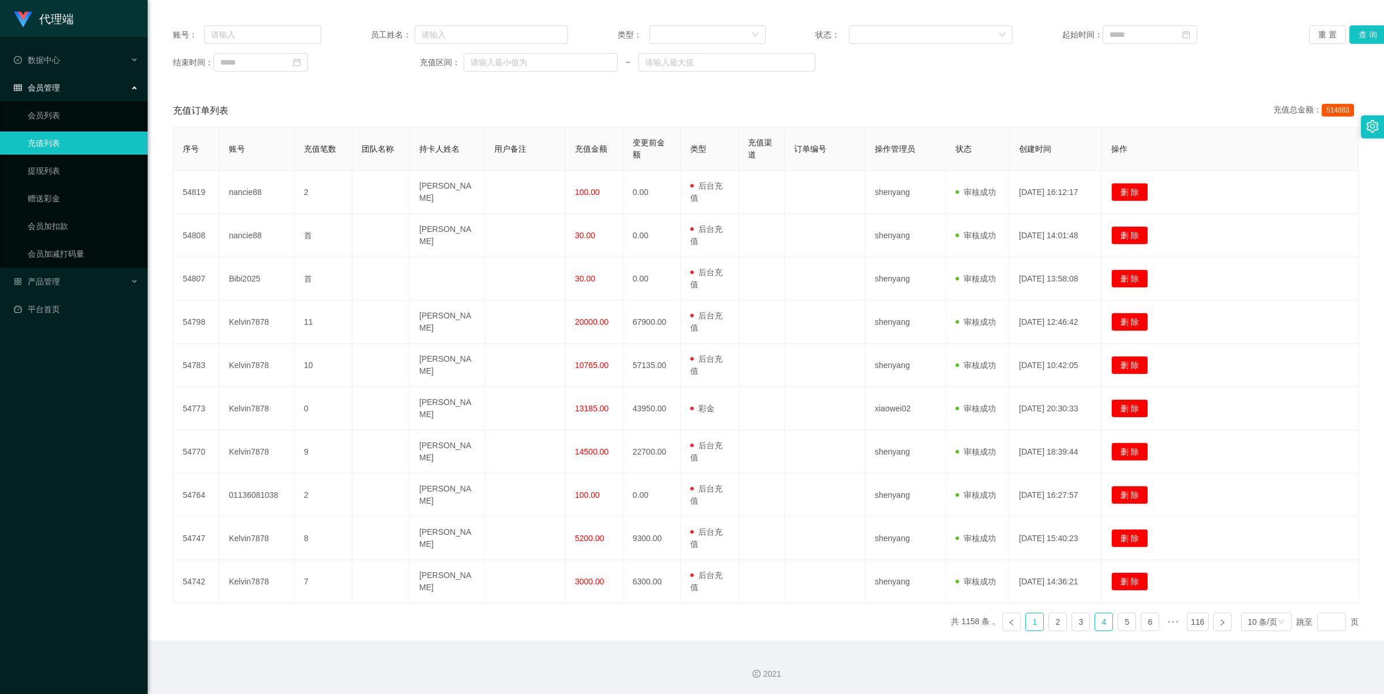 Image resolution: width=1384 pixels, height=694 pixels. What do you see at coordinates (760, 148) in the screenshot?
I see `span: 充值渠道` at bounding box center [760, 148].